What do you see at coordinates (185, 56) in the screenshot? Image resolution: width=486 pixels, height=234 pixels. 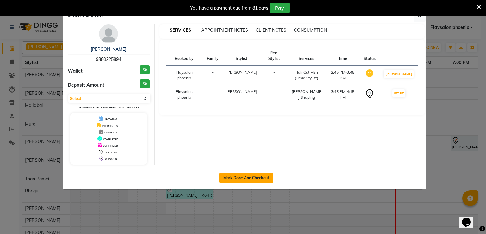 I see `th: Booked by` at bounding box center [185, 56].